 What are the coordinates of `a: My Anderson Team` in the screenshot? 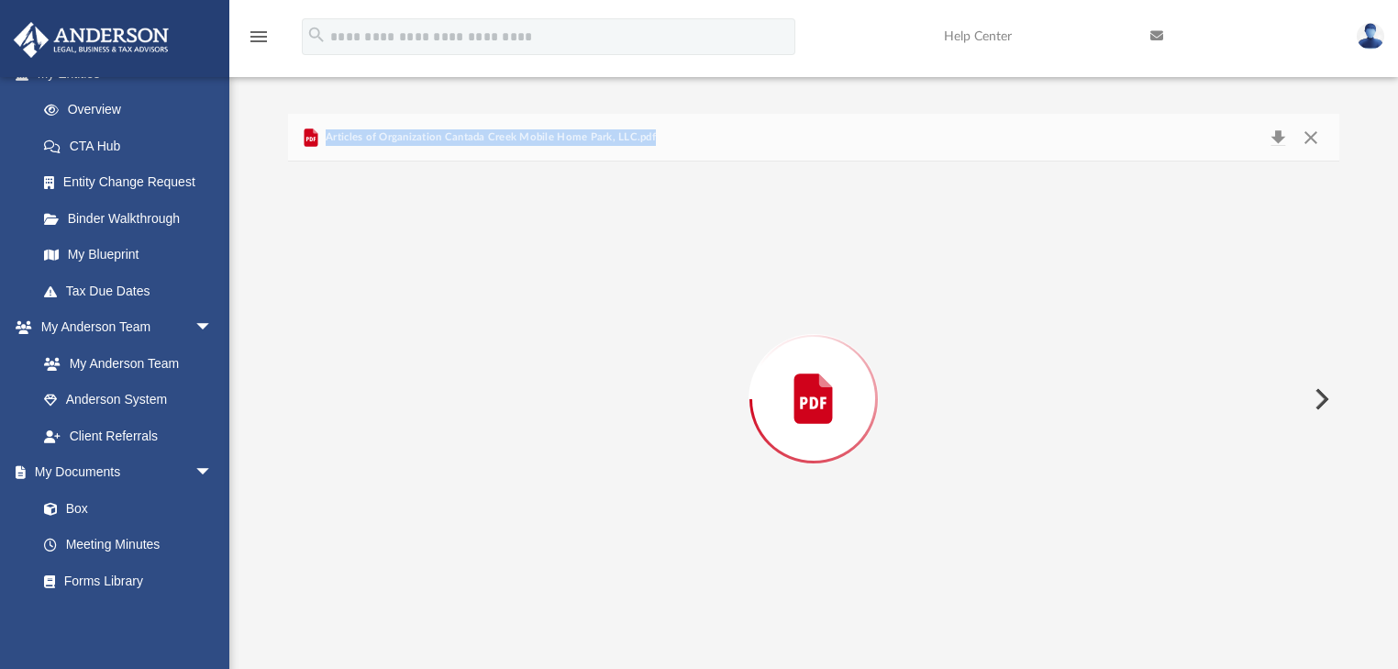 It's located at (124, 363).